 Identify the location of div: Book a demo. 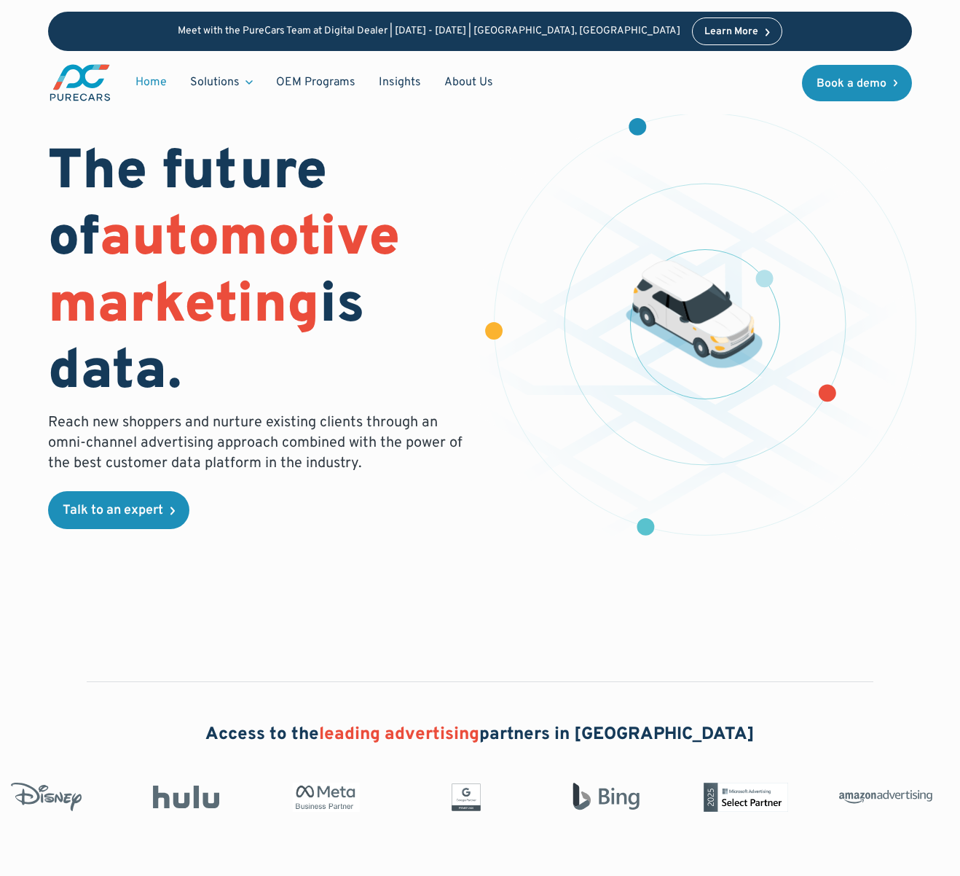
(852, 84).